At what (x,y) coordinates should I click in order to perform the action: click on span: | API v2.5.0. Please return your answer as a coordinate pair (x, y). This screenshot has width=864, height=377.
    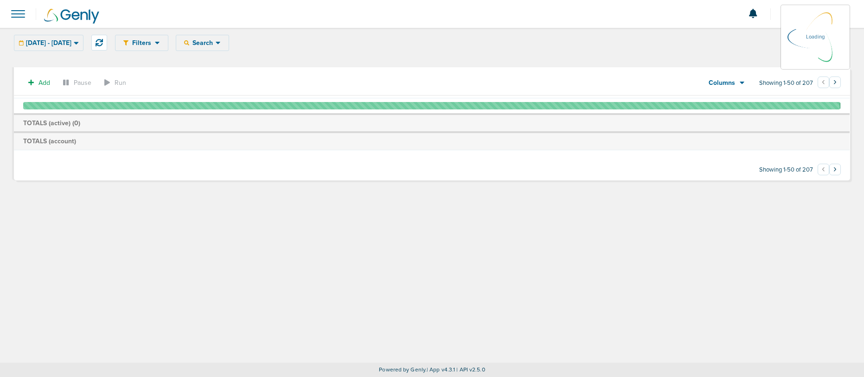
    Looking at the image, I should click on (470, 370).